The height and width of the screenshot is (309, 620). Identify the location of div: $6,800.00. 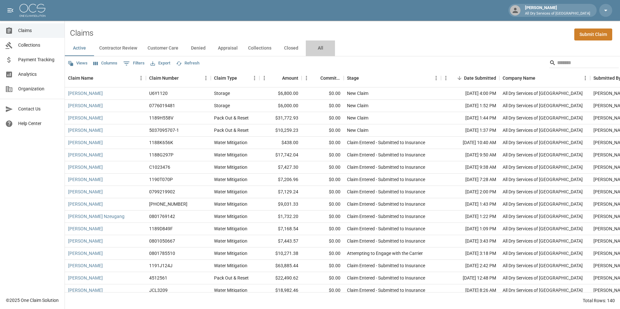
(280, 94).